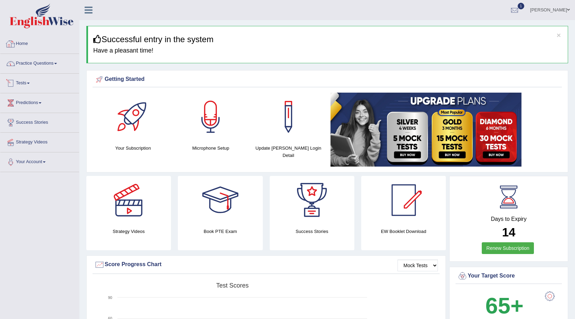 The width and height of the screenshot is (575, 319). I want to click on h4: Your Subscription, so click(133, 148).